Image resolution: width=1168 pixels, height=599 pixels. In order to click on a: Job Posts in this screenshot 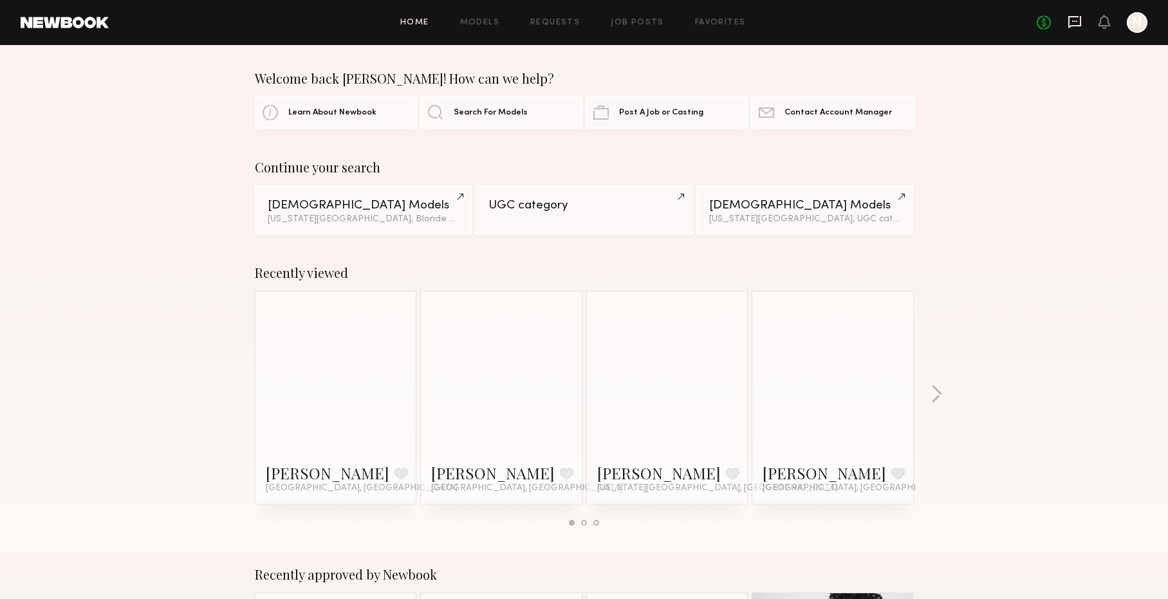, I will do `click(637, 23)`.